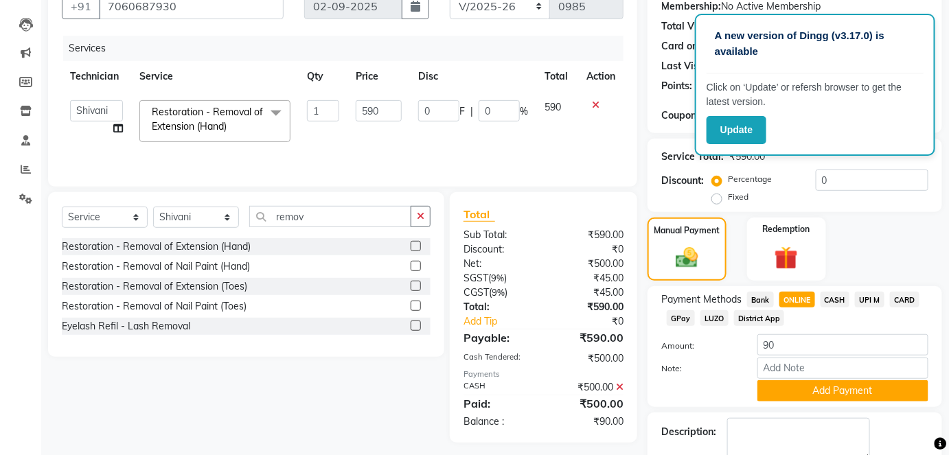 Image resolution: width=949 pixels, height=455 pixels. I want to click on span: LUZO, so click(714, 318).